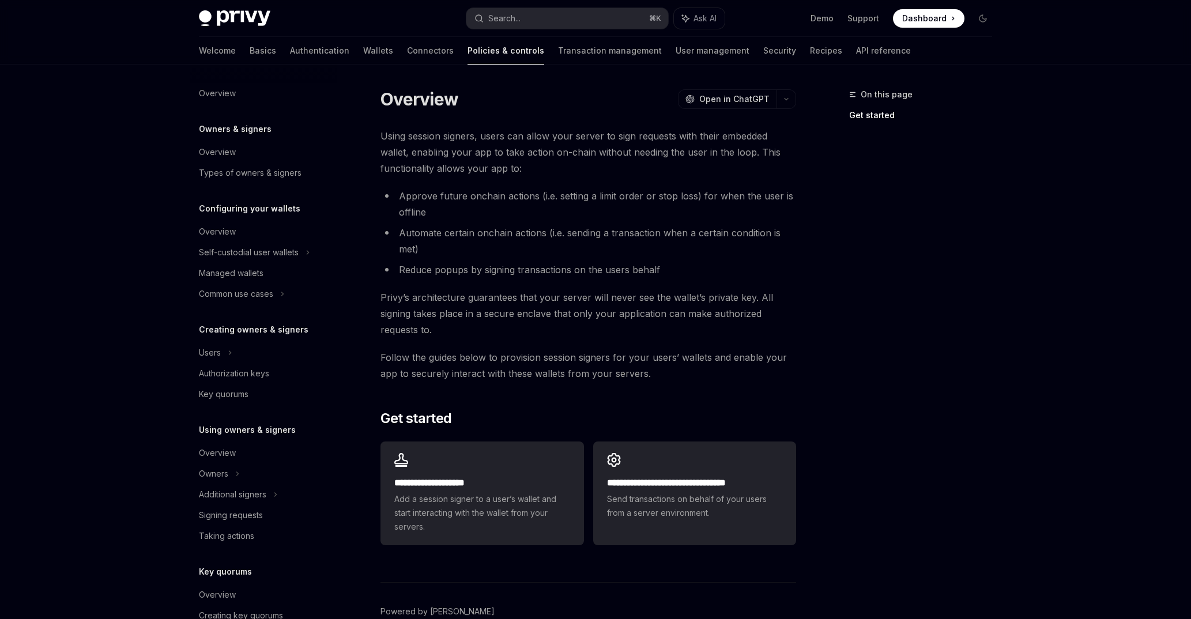 The height and width of the screenshot is (619, 1191). Describe the element at coordinates (263, 536) in the screenshot. I see `a: Taking actions` at that location.